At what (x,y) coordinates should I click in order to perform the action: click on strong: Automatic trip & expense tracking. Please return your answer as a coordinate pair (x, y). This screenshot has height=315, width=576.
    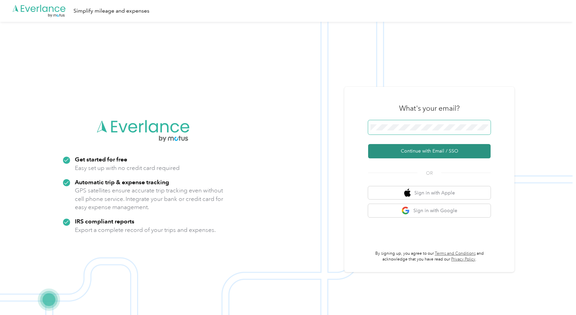
    Looking at the image, I should click on (122, 182).